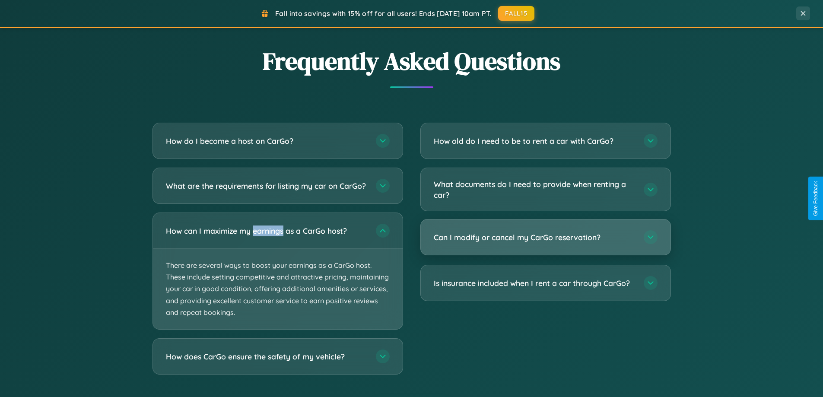 Image resolution: width=823 pixels, height=397 pixels. I want to click on button: FALL15, so click(516, 13).